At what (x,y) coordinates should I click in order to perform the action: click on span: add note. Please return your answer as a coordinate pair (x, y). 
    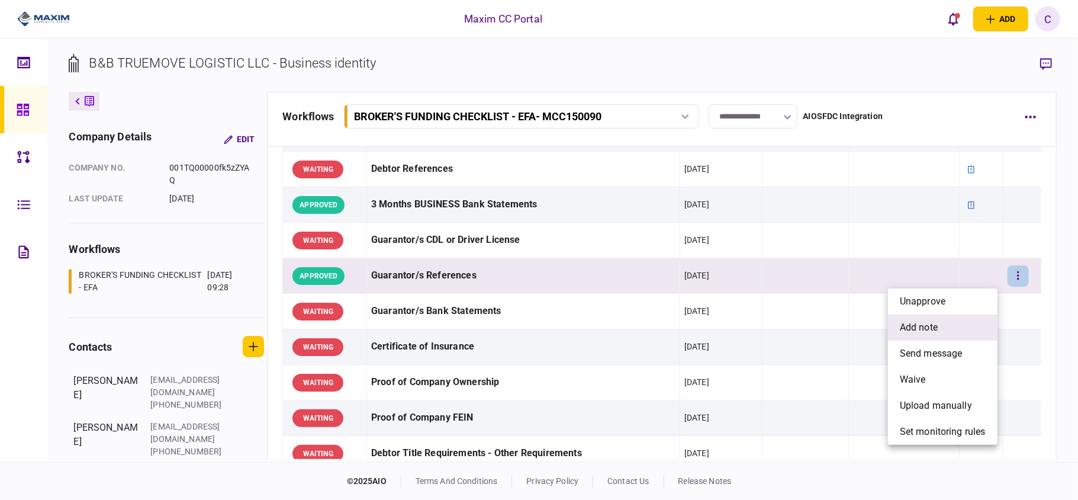
    Looking at the image, I should click on (919, 327).